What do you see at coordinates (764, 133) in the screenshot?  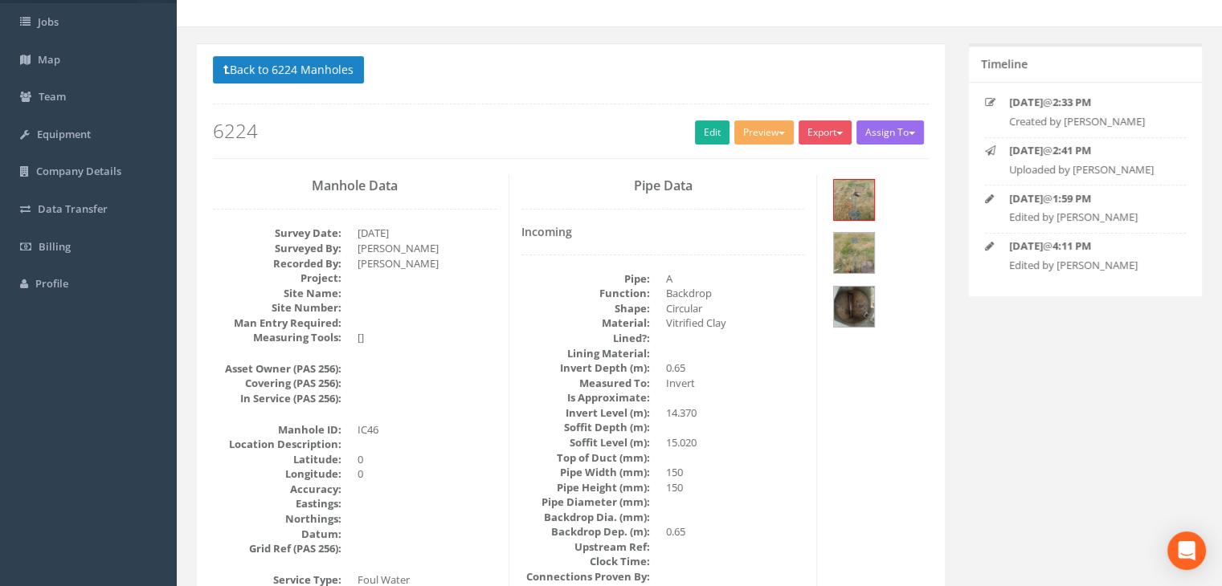 I see `button: Preview` at bounding box center [764, 133].